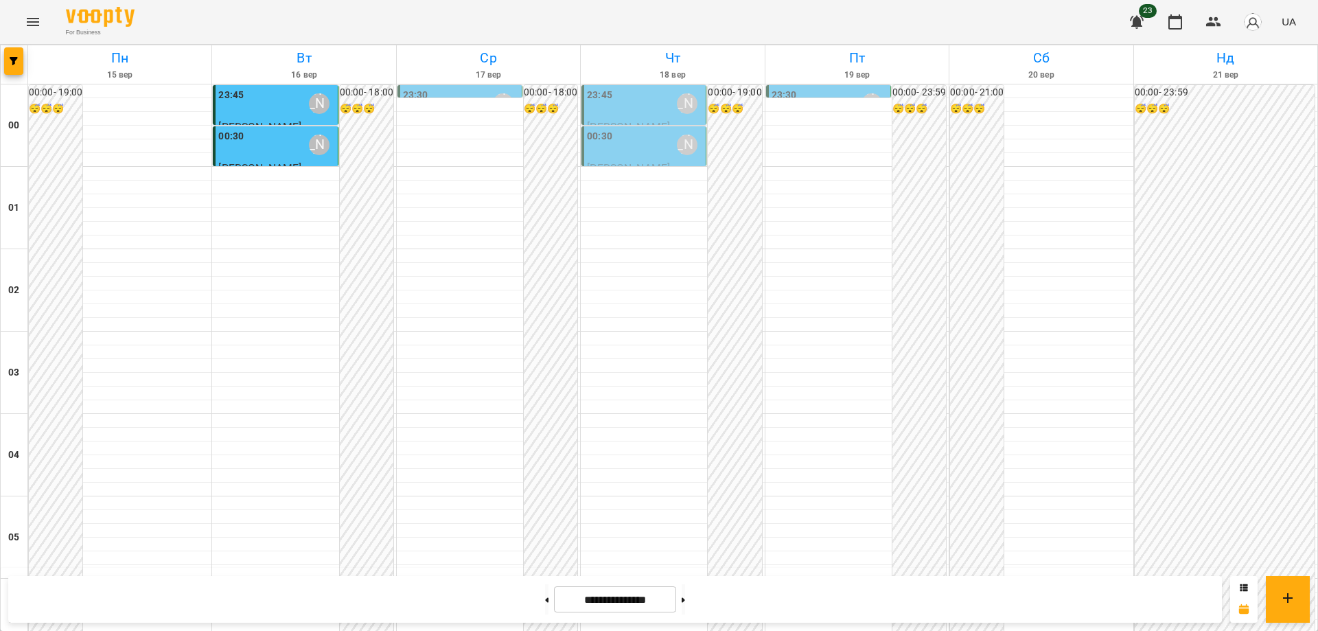 This screenshot has height=631, width=1318. Describe the element at coordinates (1041, 58) in the screenshot. I see `h6: Сб` at that location.